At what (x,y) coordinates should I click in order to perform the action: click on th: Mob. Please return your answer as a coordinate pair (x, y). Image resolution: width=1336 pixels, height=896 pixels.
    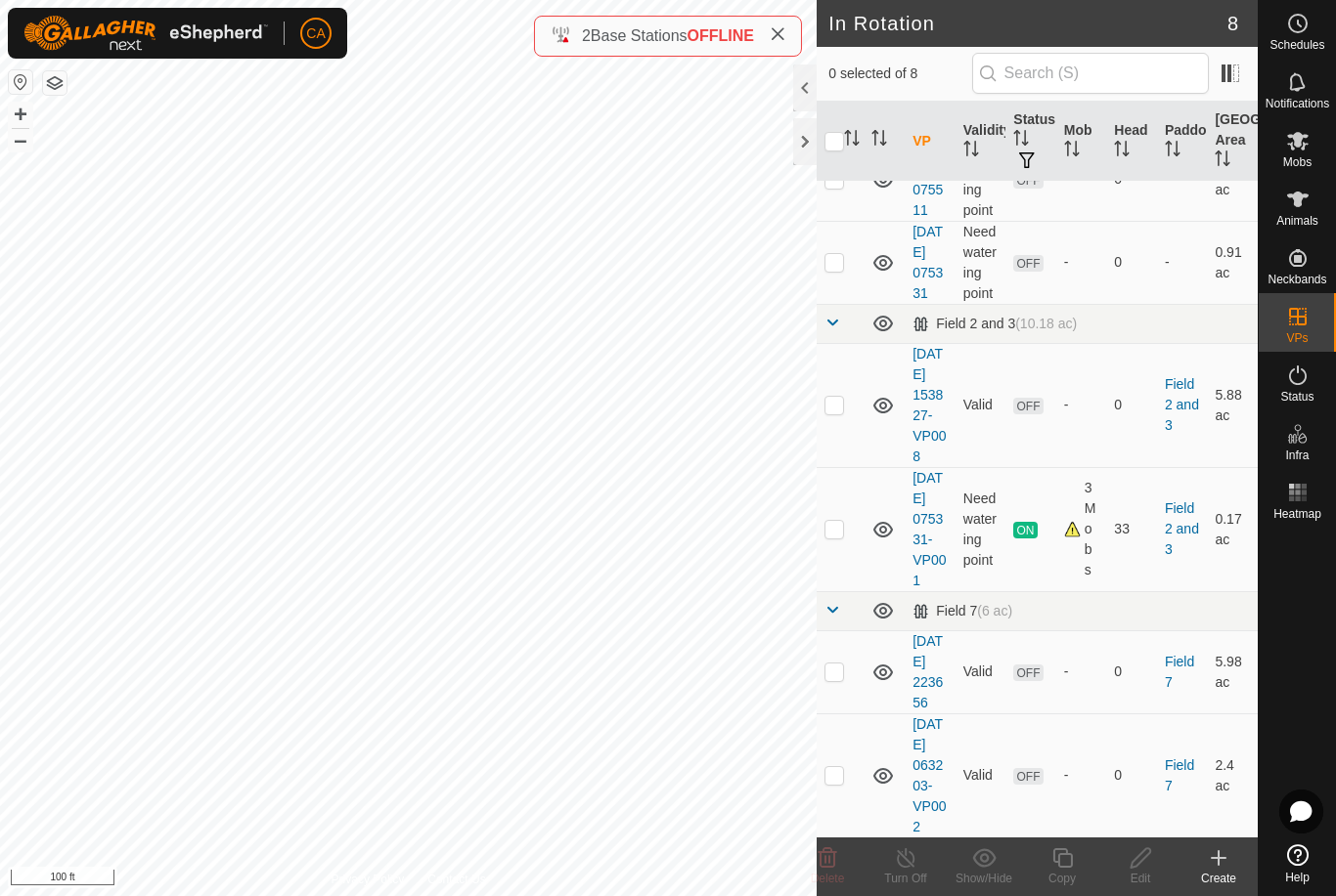
    Looking at the image, I should click on (1082, 142).